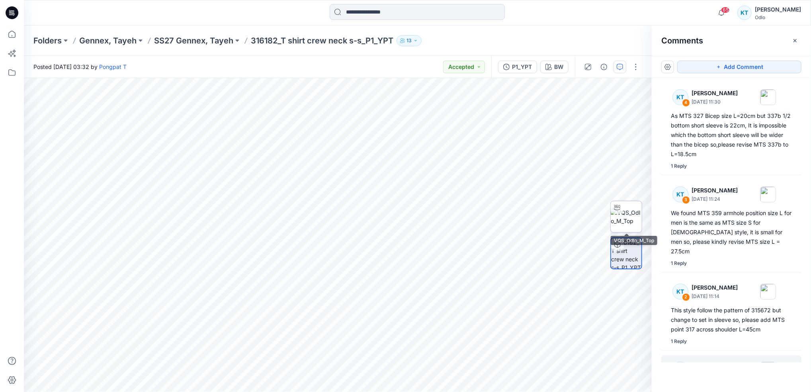 This screenshot has height=392, width=811. Describe the element at coordinates (682, 41) in the screenshot. I see `h2: Comments` at that location.